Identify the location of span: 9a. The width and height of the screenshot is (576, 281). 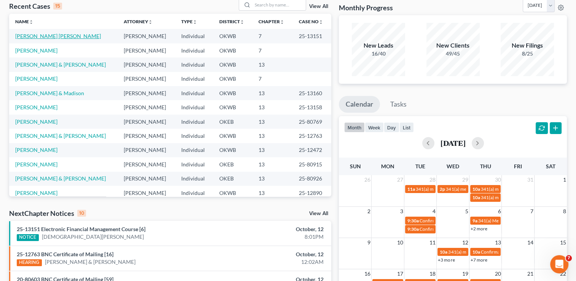
(475, 220).